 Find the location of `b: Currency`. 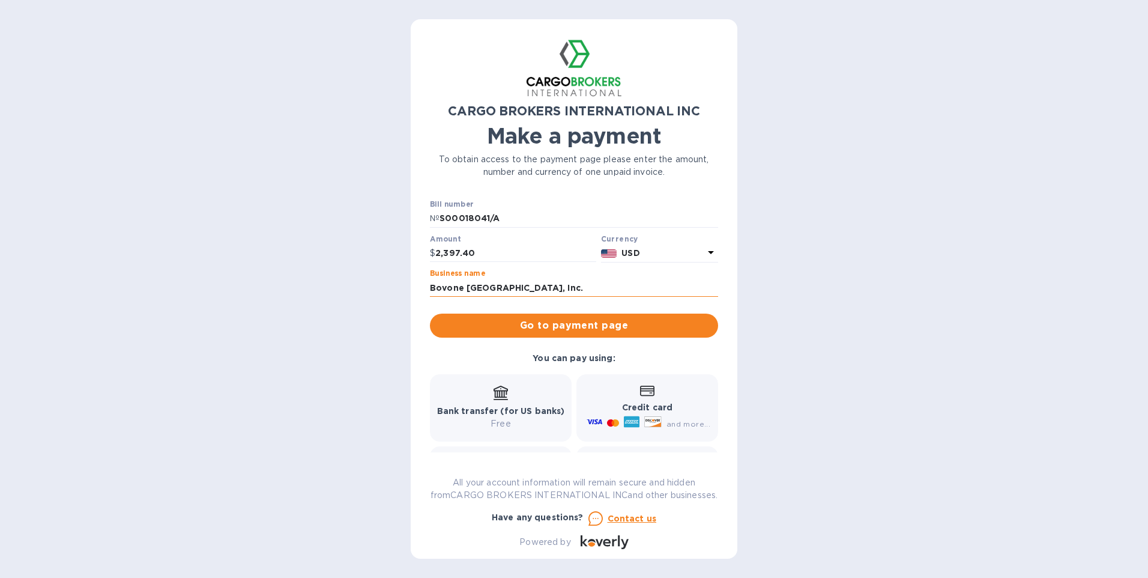

b: Currency is located at coordinates (620, 238).